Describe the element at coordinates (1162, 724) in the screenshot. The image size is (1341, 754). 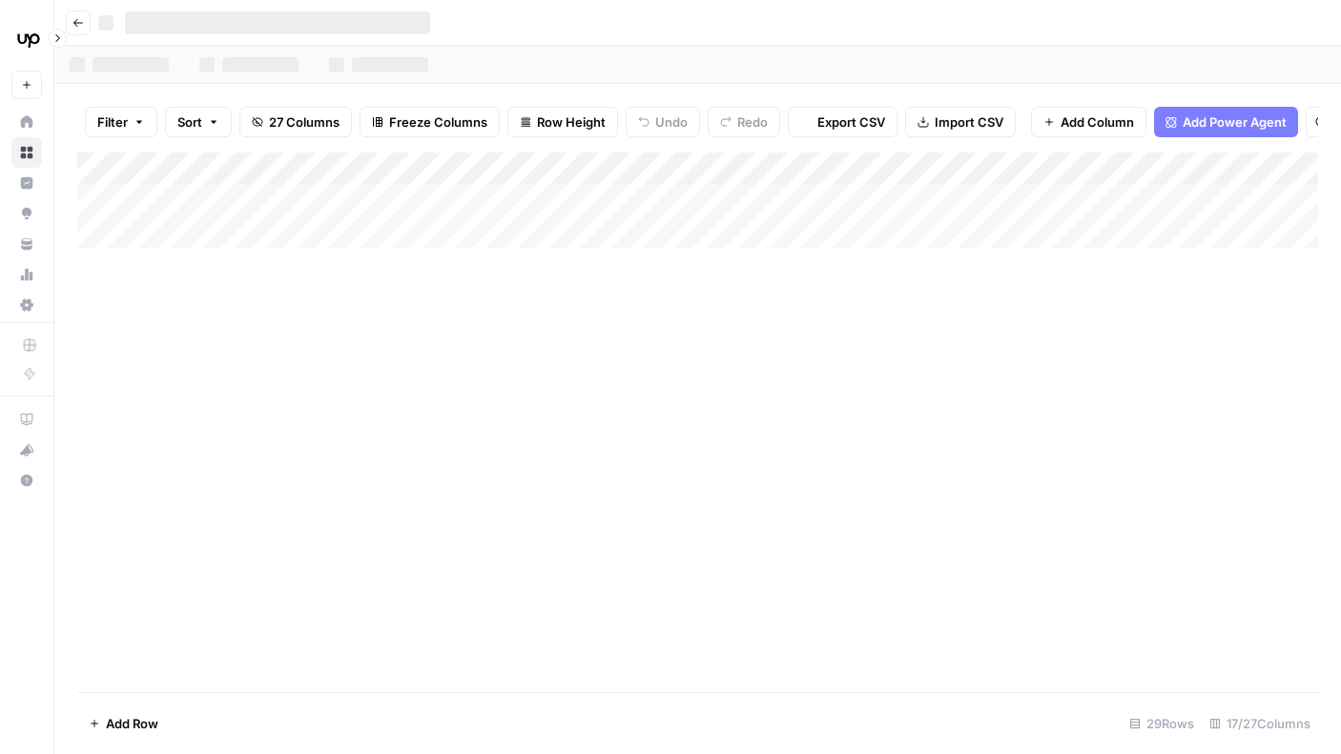
I see `div: 29 Rows` at that location.